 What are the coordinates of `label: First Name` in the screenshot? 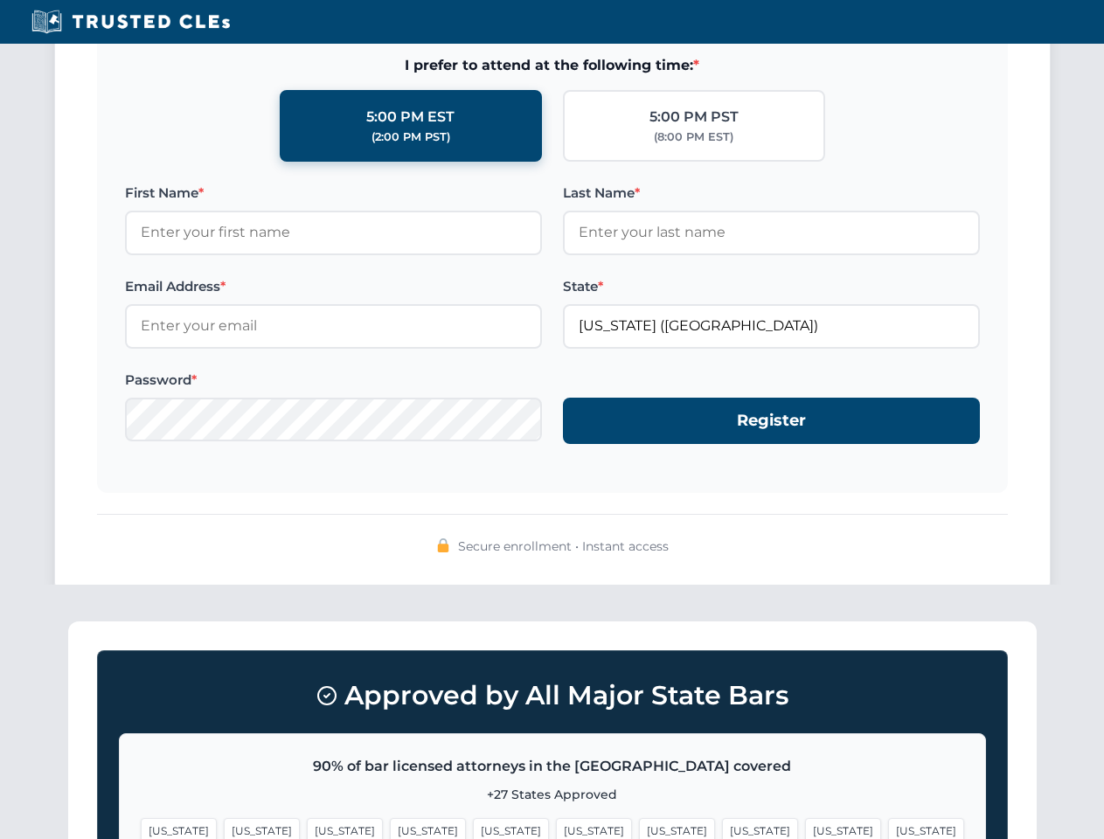 It's located at (333, 193).